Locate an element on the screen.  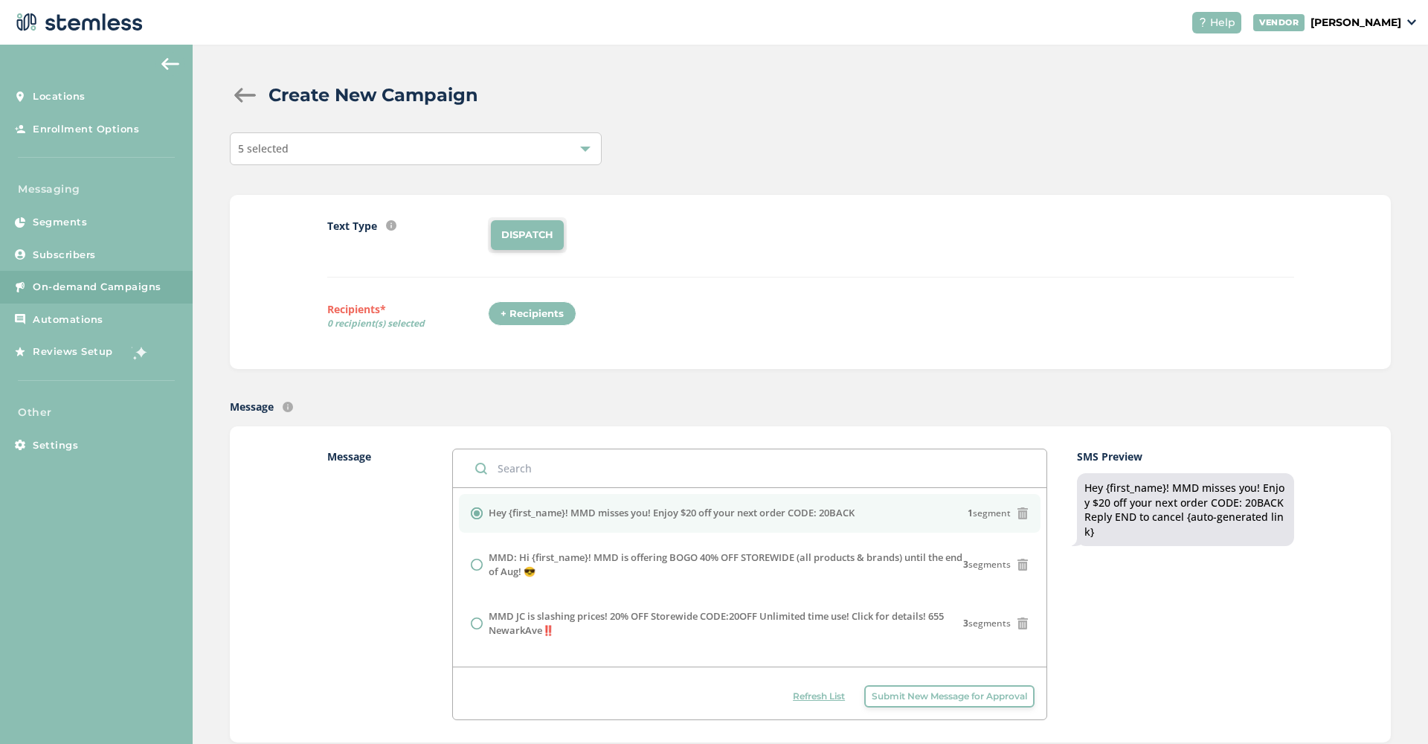
span: Submit New Message for Approval is located at coordinates (949, 696).